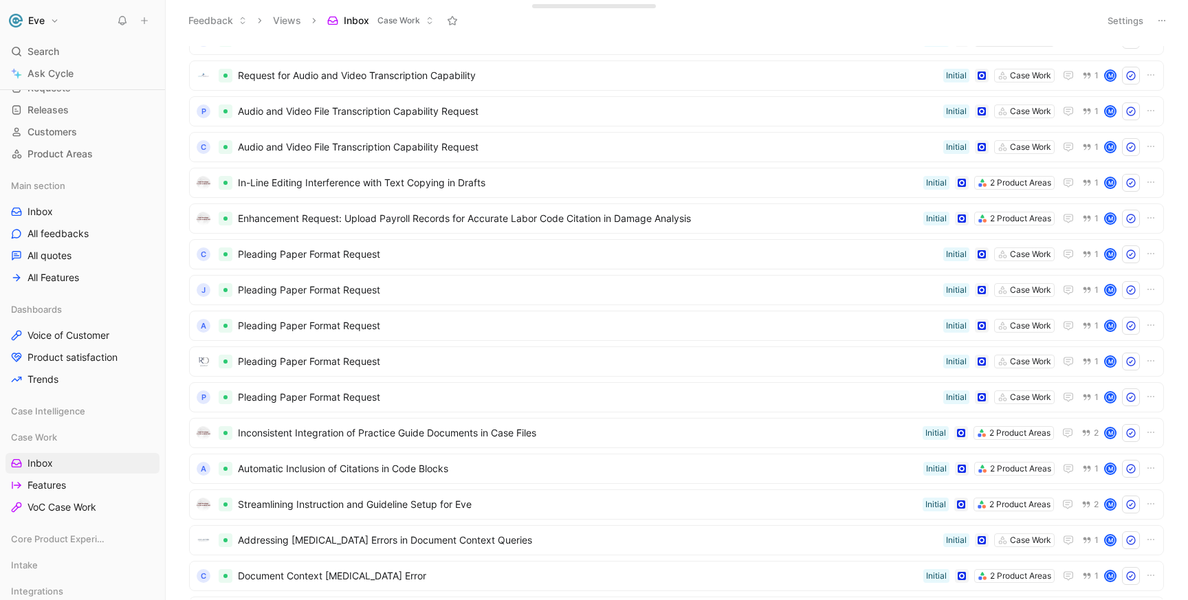 The image size is (1188, 600). I want to click on div: DashboardsVoice of CustomerProduct satisfactionTrends, so click(82, 344).